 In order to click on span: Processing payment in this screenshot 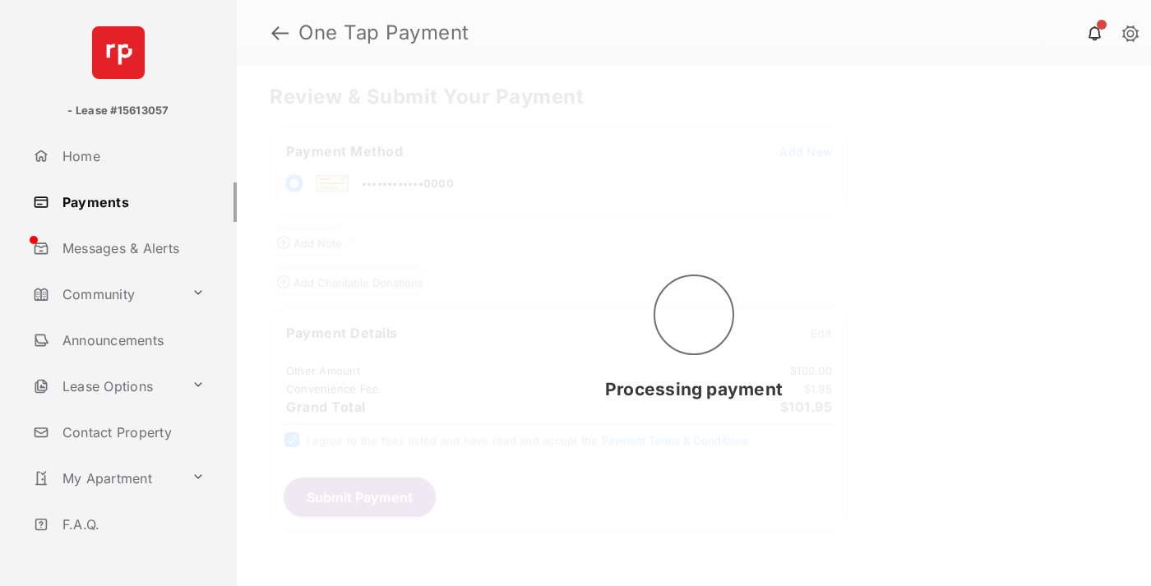, I will do `click(694, 389)`.